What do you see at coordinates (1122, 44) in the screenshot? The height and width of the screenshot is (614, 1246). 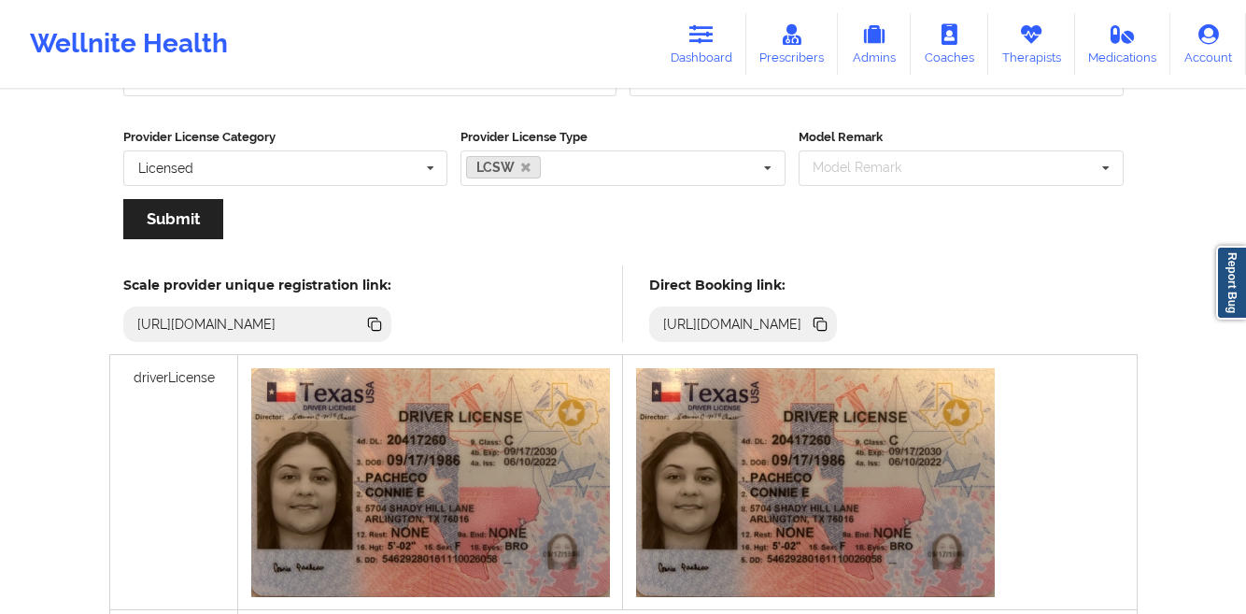 I see `a: Medications` at bounding box center [1122, 44].